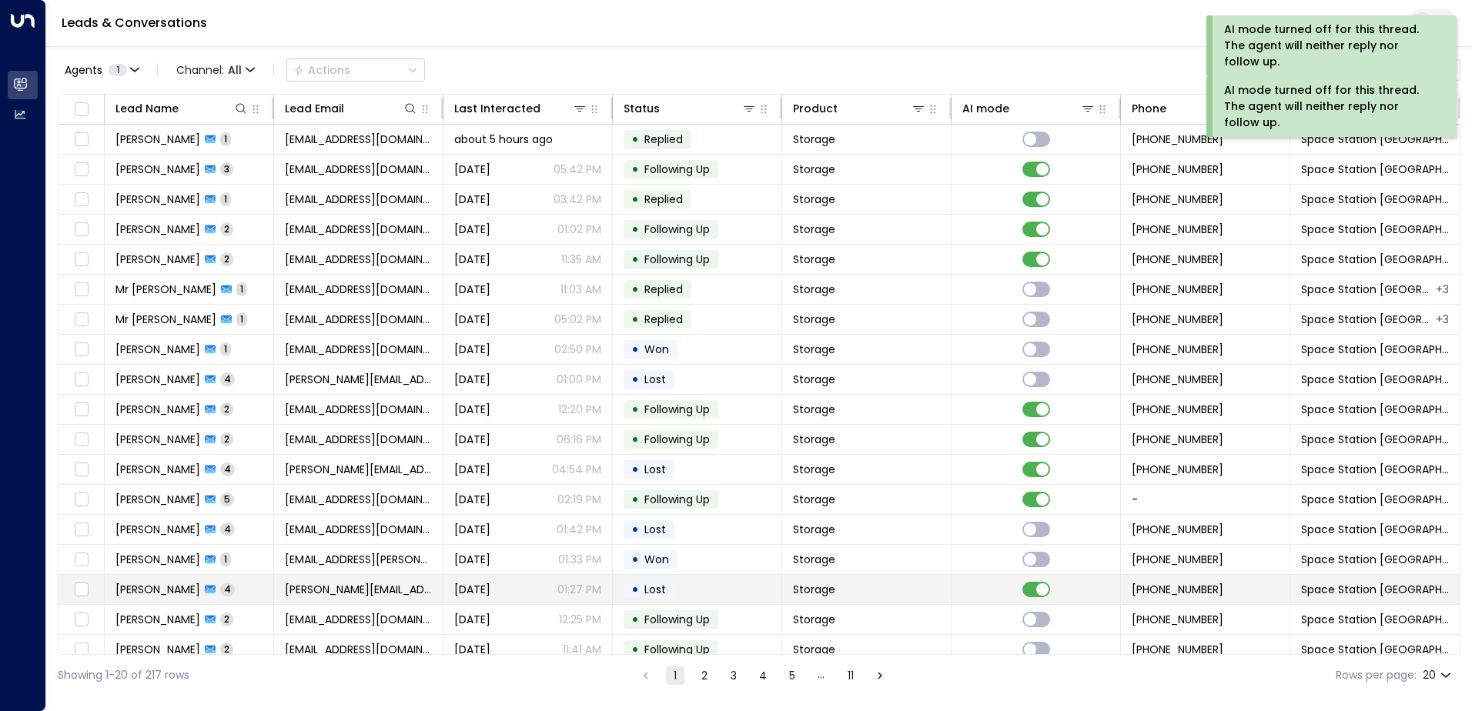 This screenshot has width=1472, height=711. Describe the element at coordinates (763, 675) in the screenshot. I see `nav: pagination navigation` at that location.